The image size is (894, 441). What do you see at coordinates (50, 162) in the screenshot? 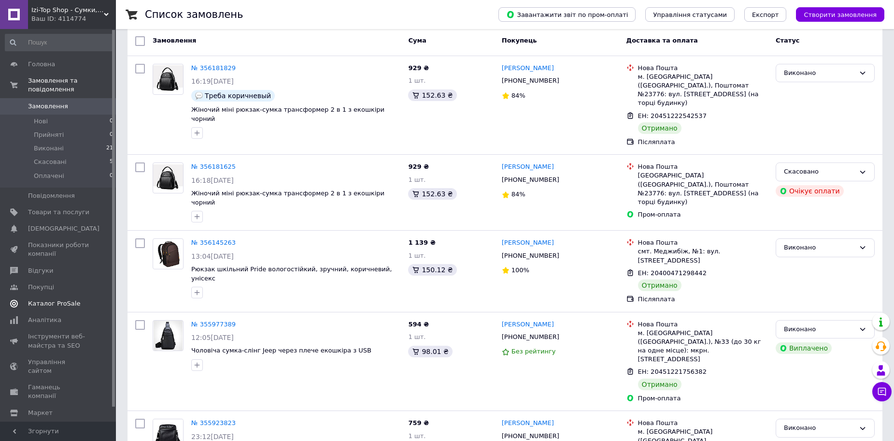
I see `span: Скасовані` at bounding box center [50, 162].